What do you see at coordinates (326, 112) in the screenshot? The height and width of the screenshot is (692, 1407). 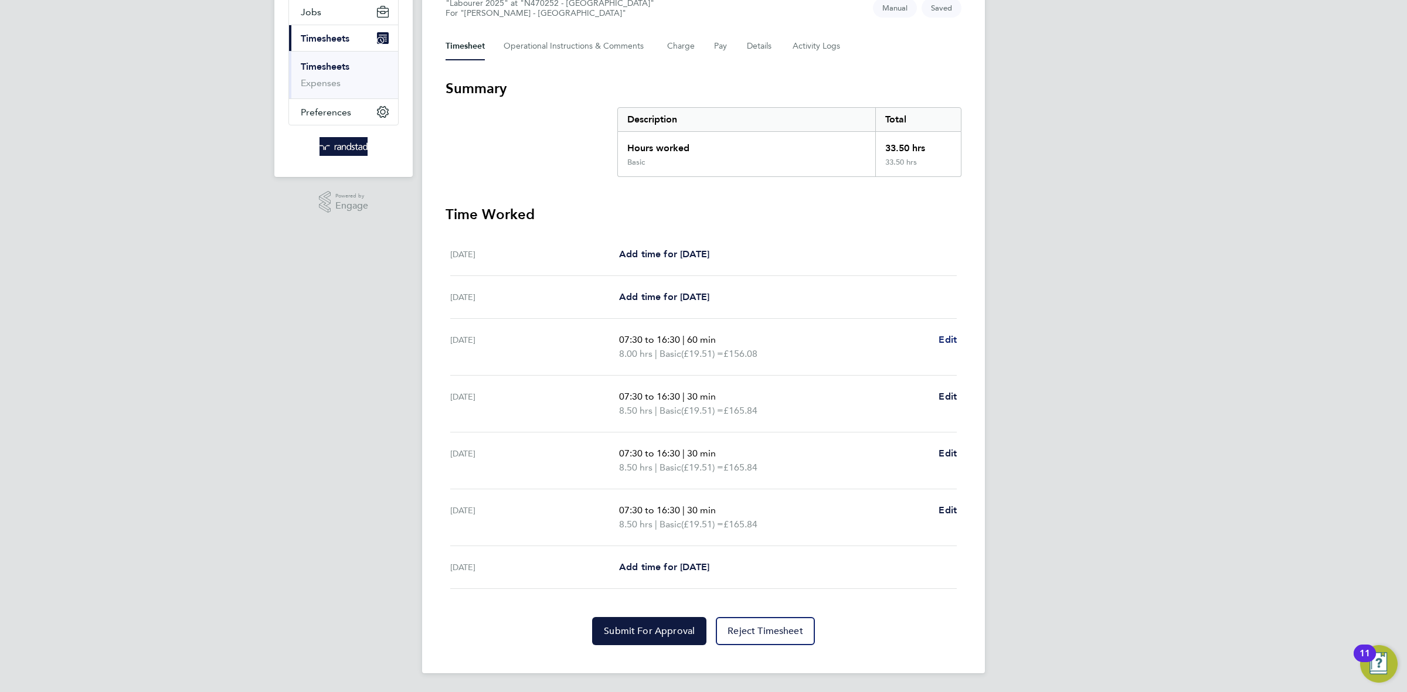 I see `span: Preferences` at bounding box center [326, 112].